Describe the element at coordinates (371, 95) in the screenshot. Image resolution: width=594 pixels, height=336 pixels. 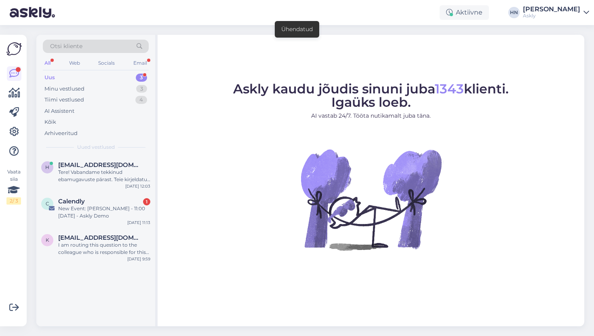
I see `span: Askly kaudu jõudis sinuni juba klienti. Igaüks loeb.` at that location.